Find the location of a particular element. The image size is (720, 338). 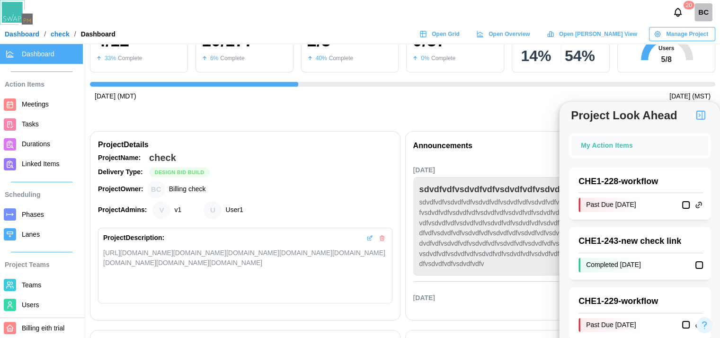

div: Project Description: is located at coordinates (134, 238).